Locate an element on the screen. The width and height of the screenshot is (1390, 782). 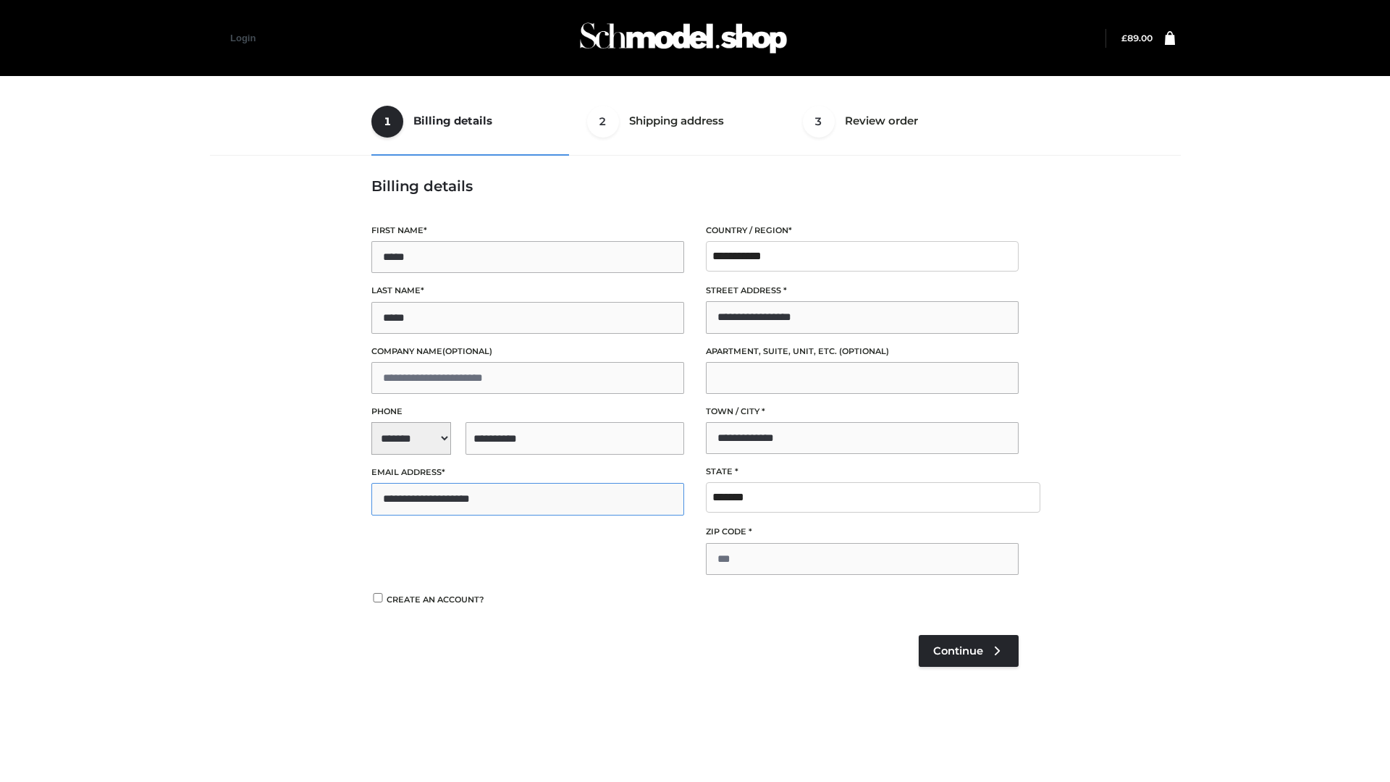
label: Town / City is located at coordinates (862, 411).